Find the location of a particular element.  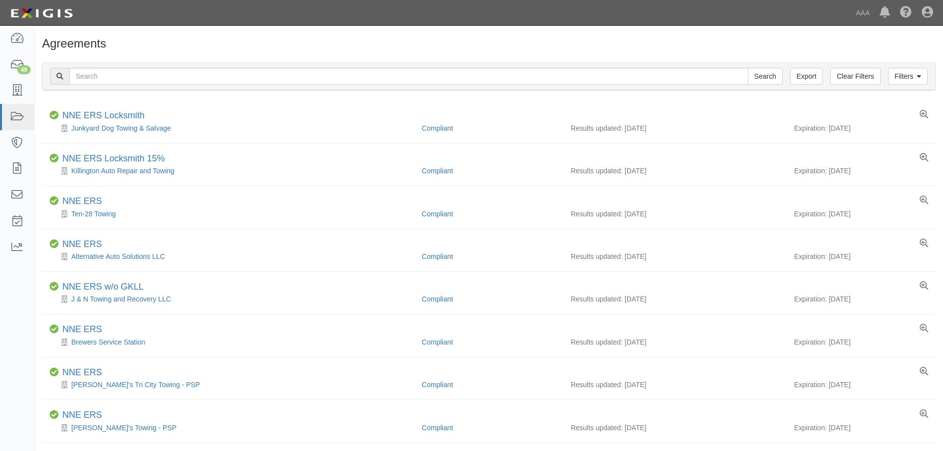

i: Help Center - Complianz is located at coordinates (906, 13).